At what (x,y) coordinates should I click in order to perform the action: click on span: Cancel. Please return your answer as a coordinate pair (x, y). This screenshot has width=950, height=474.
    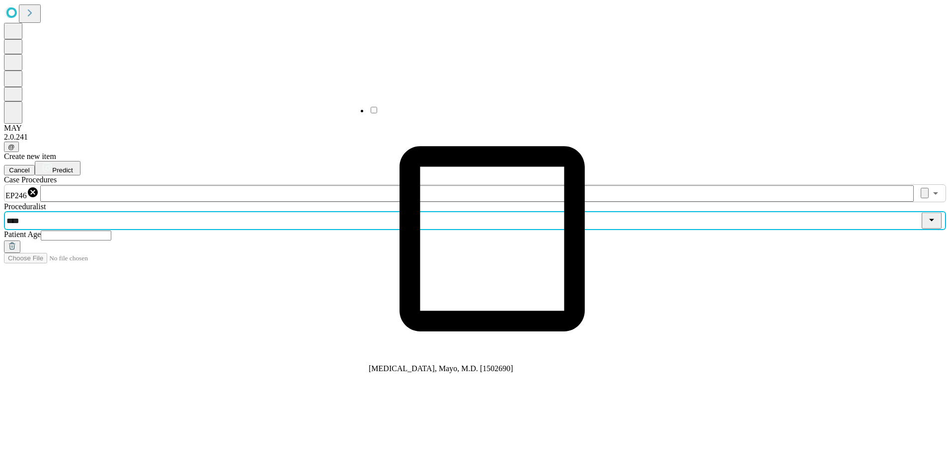
    Looking at the image, I should click on (19, 170).